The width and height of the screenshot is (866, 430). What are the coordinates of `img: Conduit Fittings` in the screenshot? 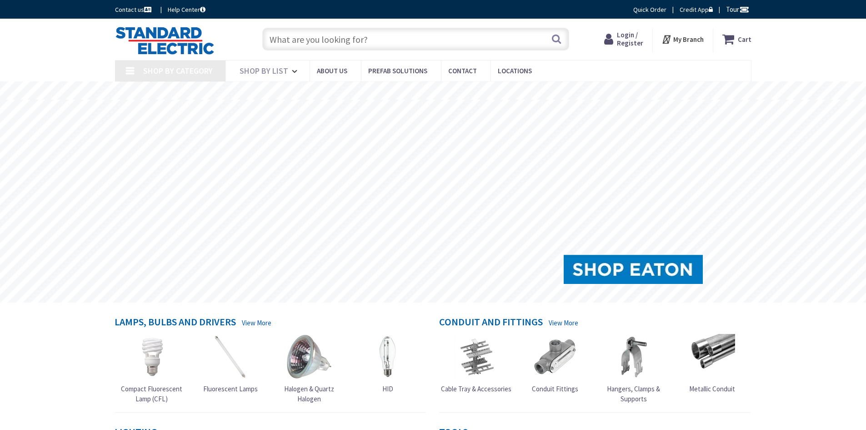 It's located at (555, 357).